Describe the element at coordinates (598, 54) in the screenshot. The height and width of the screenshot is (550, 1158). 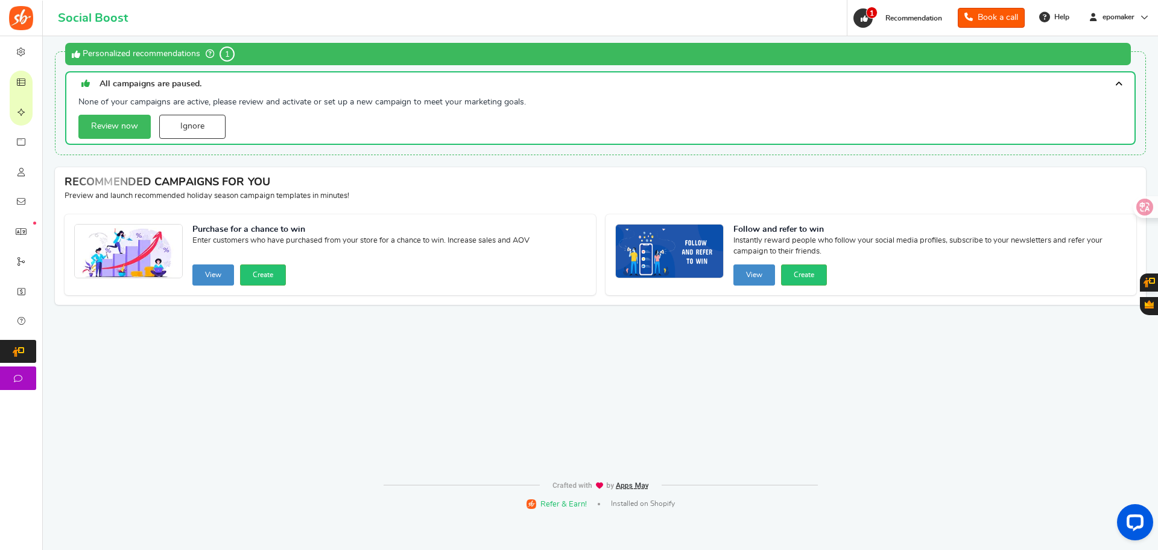
I see `div: Personalized recommendations` at that location.